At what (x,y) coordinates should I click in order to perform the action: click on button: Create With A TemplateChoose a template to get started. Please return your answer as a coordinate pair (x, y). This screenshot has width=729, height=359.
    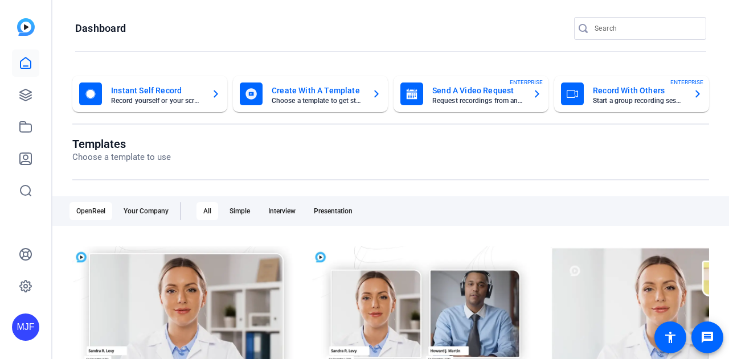
    Looking at the image, I should click on (310, 94).